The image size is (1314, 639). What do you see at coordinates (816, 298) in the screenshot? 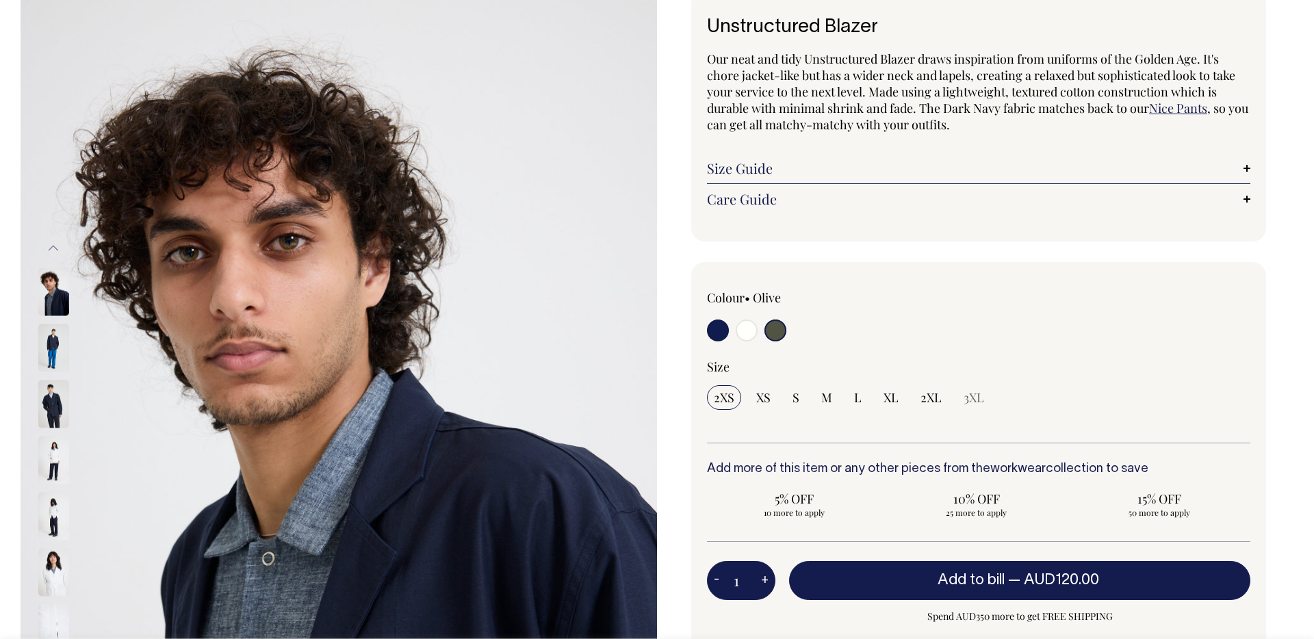
I see `div: Colour` at bounding box center [816, 298].